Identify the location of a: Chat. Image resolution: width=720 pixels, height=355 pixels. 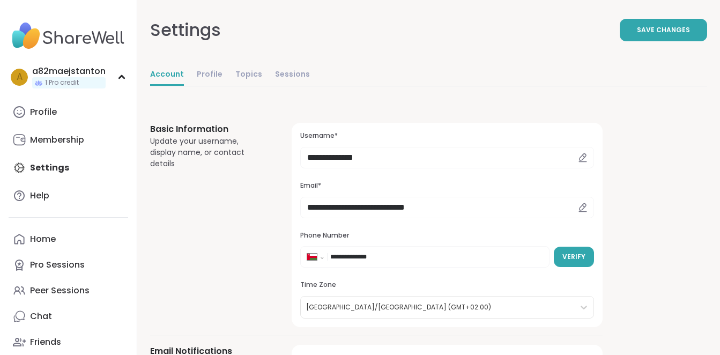
(68, 317).